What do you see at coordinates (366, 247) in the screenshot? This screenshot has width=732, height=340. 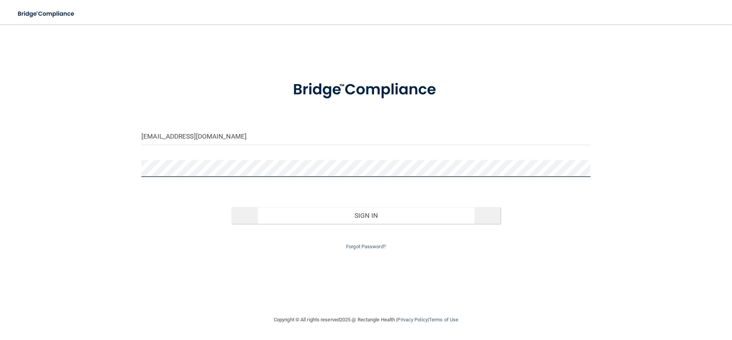 I see `a: Forgot Password?` at bounding box center [366, 247].